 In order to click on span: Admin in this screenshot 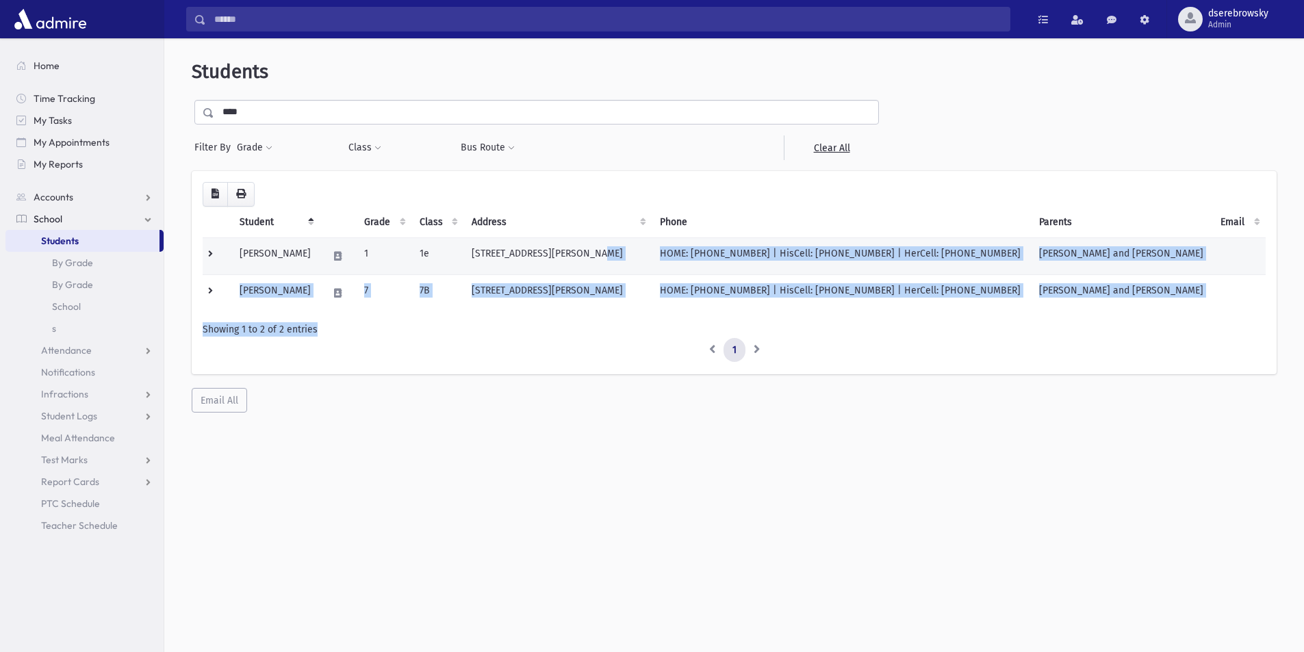, I will do `click(1238, 25)`.